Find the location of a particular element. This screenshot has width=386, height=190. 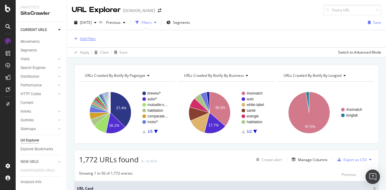

button: Segments is located at coordinates (178, 23).